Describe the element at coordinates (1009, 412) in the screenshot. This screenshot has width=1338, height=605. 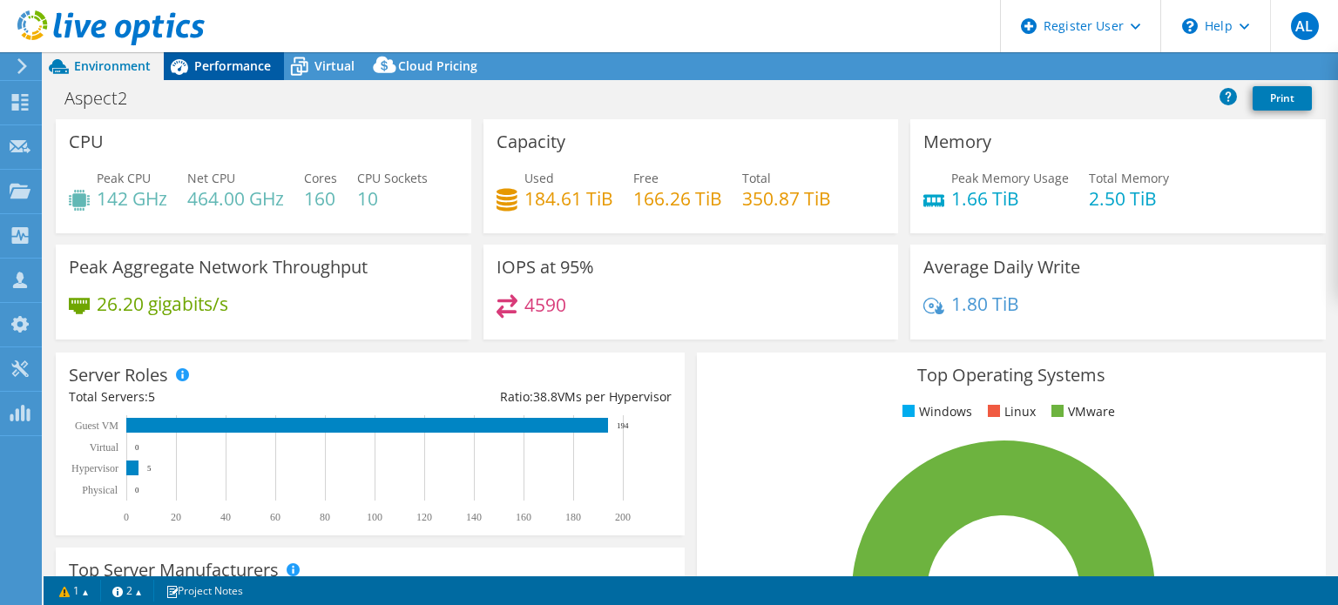
I see `li: Linux` at that location.